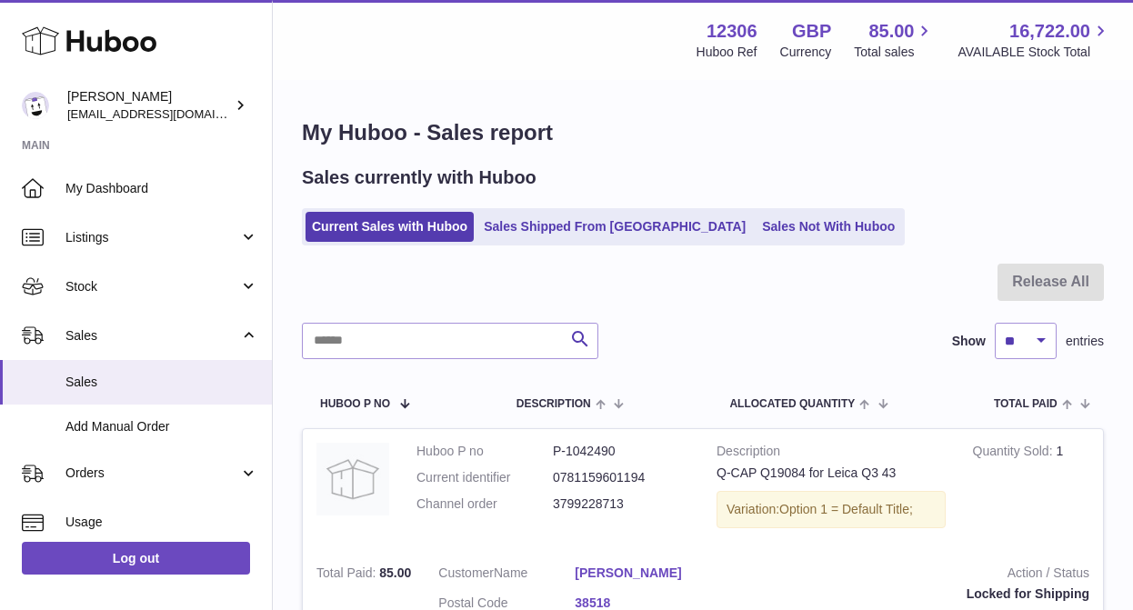 This screenshot has width=1133, height=610. Describe the element at coordinates (621, 504) in the screenshot. I see `dd: 3799228713` at that location.